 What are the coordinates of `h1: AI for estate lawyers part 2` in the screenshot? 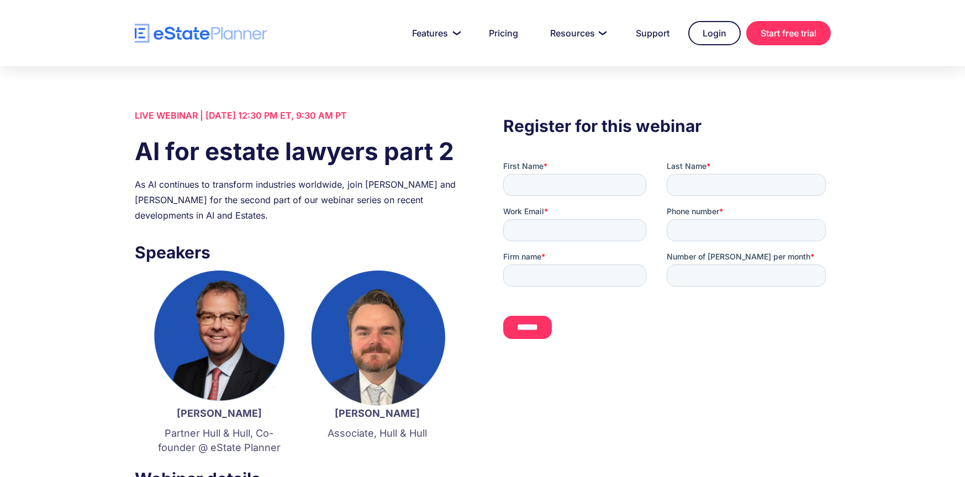 It's located at (298, 151).